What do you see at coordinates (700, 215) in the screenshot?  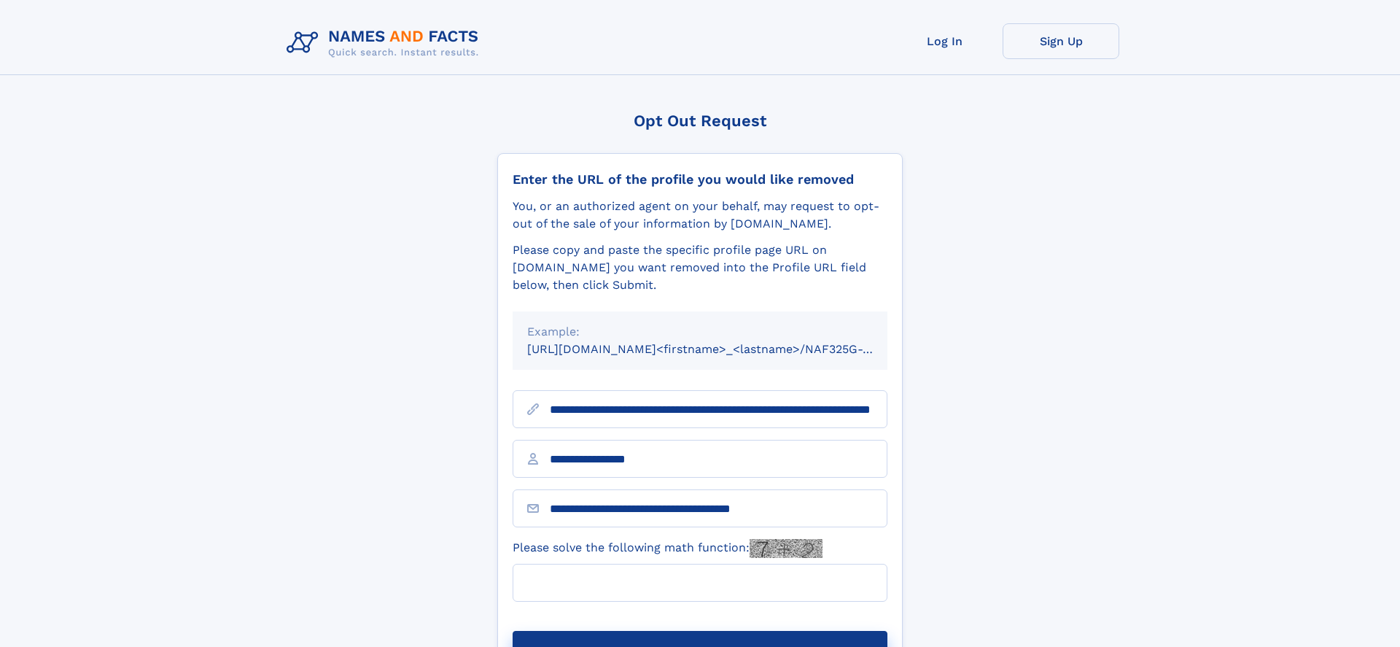 I see `div: You, or an authorized agent on your behalf, may request to opt-out of the sale of your informatio...` at bounding box center [700, 215].